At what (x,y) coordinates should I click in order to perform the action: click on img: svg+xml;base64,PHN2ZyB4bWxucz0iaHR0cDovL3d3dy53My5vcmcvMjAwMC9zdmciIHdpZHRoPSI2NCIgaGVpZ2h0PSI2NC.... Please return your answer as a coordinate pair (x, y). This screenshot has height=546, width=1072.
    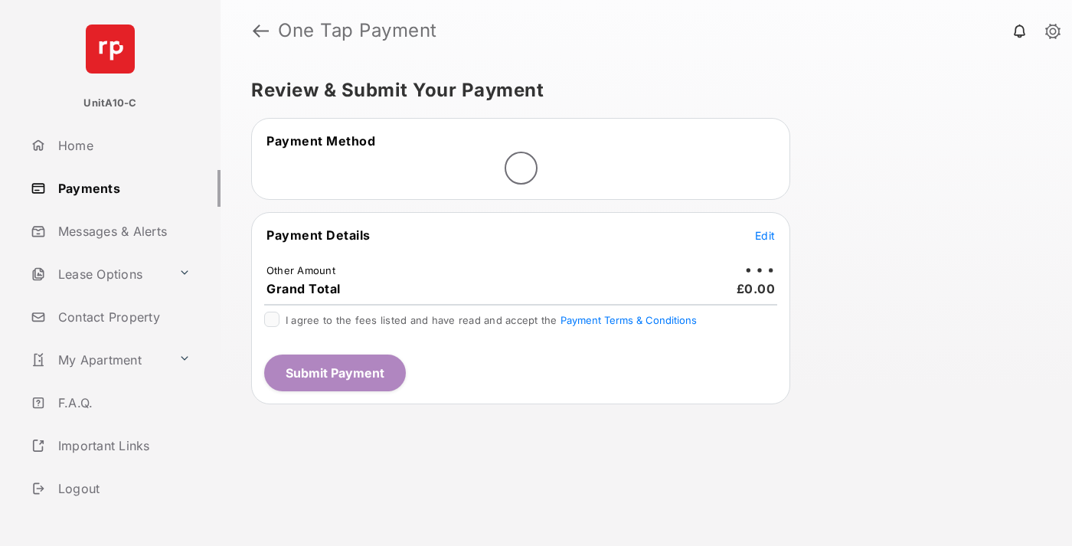
    Looking at the image, I should click on (110, 49).